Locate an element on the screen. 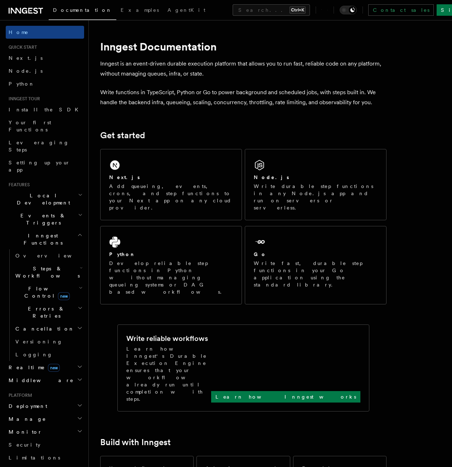 This screenshot has width=452, height=467. span: Home is located at coordinates (19, 32).